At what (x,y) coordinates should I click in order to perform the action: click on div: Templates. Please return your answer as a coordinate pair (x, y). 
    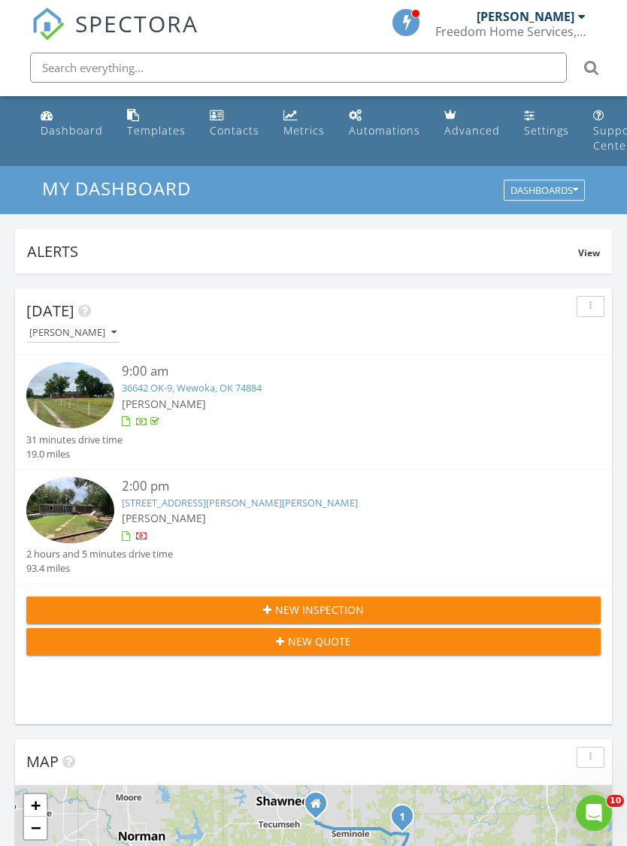
    Looking at the image, I should click on (156, 130).